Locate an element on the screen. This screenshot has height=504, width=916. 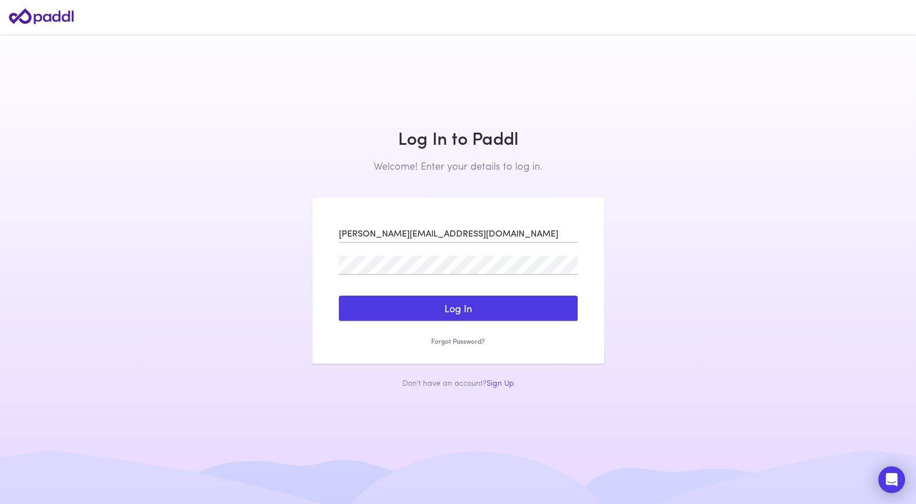
div: Open Intercom Messenger is located at coordinates (892, 480).